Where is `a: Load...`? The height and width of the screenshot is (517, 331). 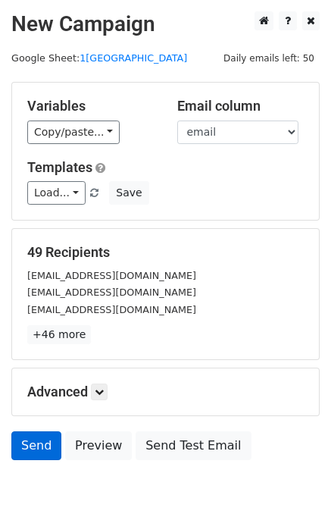 a: Load... is located at coordinates (56, 192).